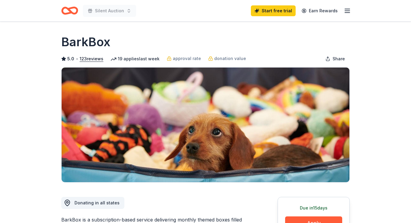 Image resolution: width=411 pixels, height=223 pixels. I want to click on button: Share, so click(335, 59).